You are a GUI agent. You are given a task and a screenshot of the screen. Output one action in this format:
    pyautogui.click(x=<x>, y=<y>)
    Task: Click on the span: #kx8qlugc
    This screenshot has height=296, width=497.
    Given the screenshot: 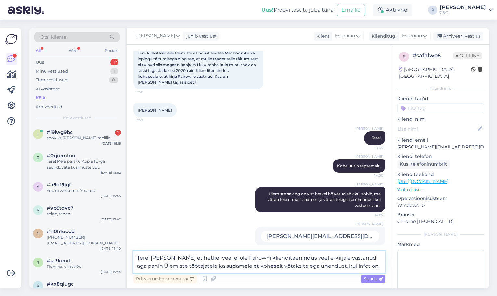 What is the action you would take?
    pyautogui.click(x=60, y=284)
    